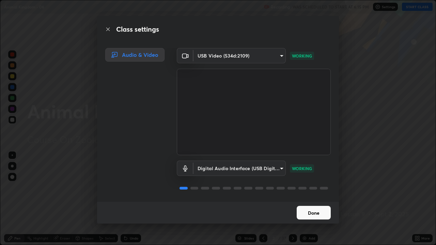 This screenshot has height=245, width=436. Describe the element at coordinates (135, 55) in the screenshot. I see `div: Audio & Video` at that location.